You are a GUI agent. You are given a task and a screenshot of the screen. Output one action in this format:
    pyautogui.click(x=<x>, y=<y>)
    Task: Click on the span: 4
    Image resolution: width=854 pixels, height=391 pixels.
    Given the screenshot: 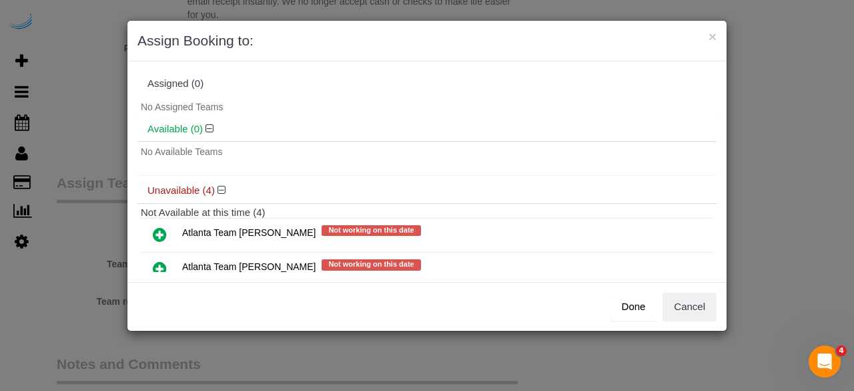 What is the action you would take?
    pyautogui.click(x=842, y=350)
    